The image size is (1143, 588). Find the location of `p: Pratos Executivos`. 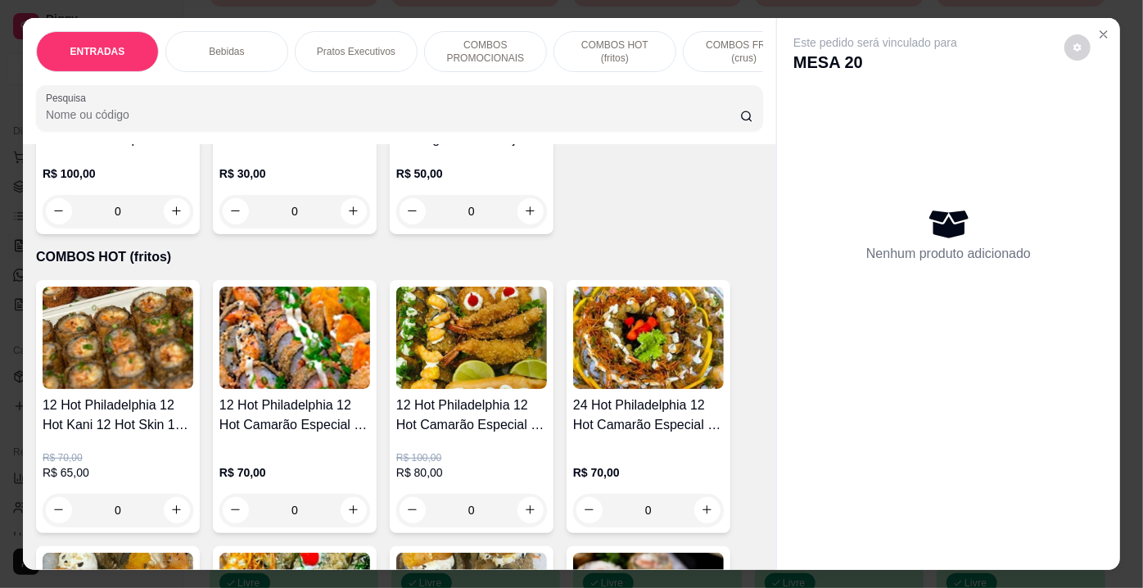

p: Pratos Executivos is located at coordinates (356, 52).